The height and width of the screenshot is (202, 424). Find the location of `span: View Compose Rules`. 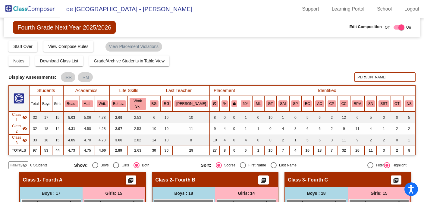

span: View Compose Rules is located at coordinates (68, 46).